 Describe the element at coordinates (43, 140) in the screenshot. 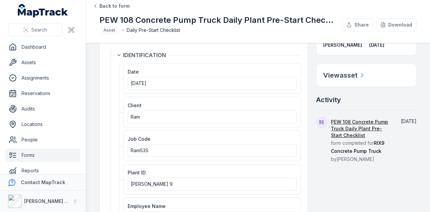

I see `a: People` at that location.